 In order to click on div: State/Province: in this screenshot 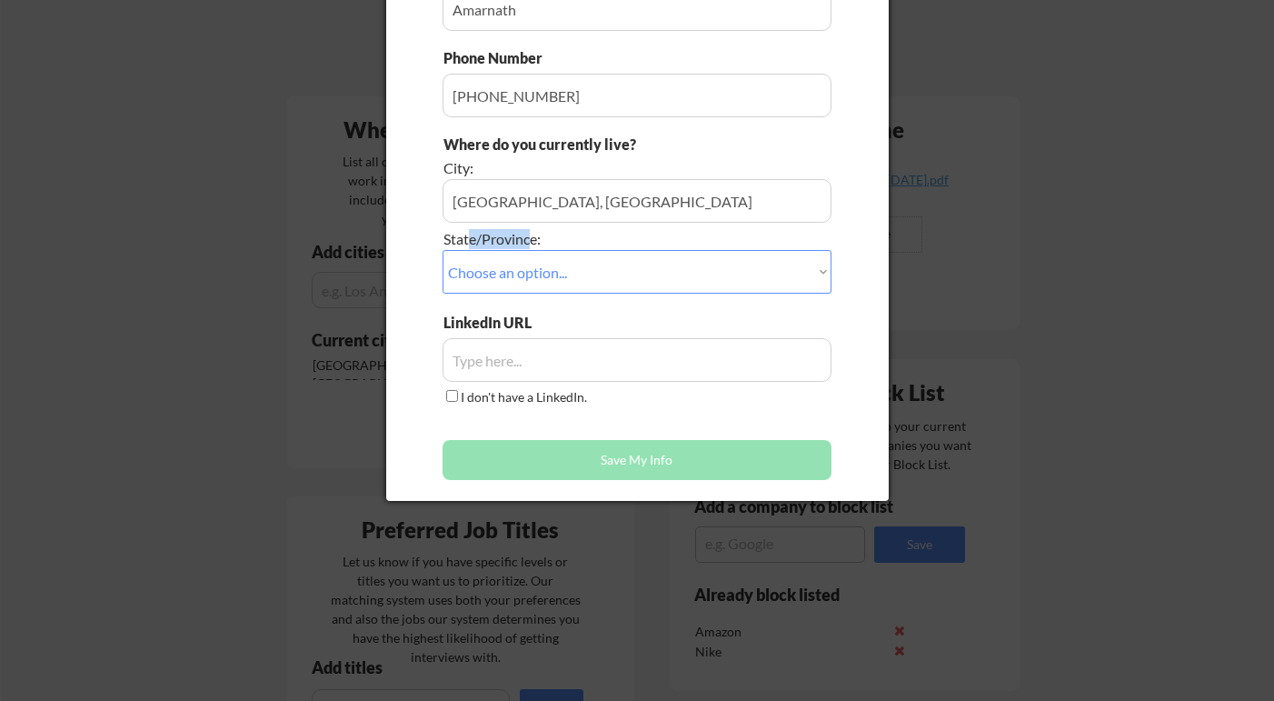, I will do `click(586, 239)`.